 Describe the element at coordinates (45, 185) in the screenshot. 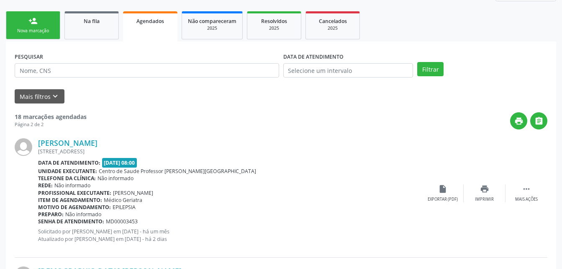

I see `b: Rede:` at that location.